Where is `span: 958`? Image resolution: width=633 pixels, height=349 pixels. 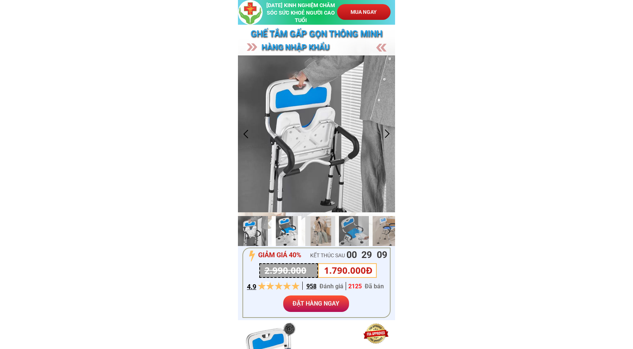 span: 958 is located at coordinates (311, 286).